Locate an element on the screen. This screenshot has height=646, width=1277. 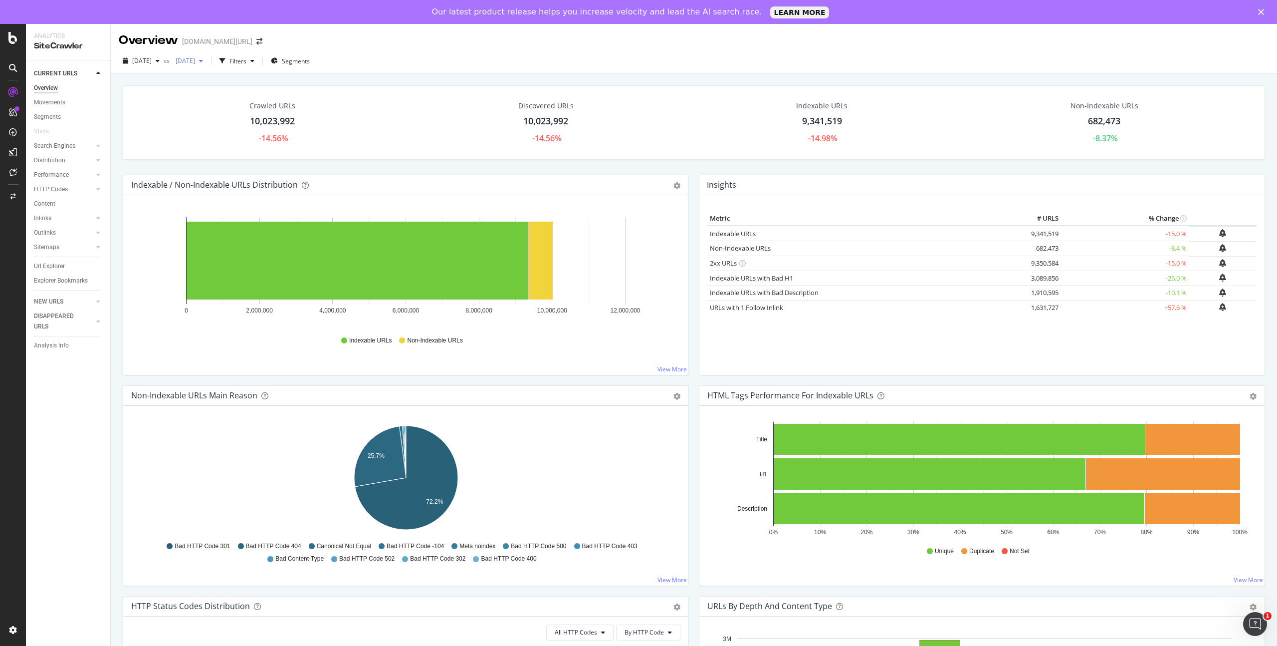
text: 50% is located at coordinates (1007, 532).